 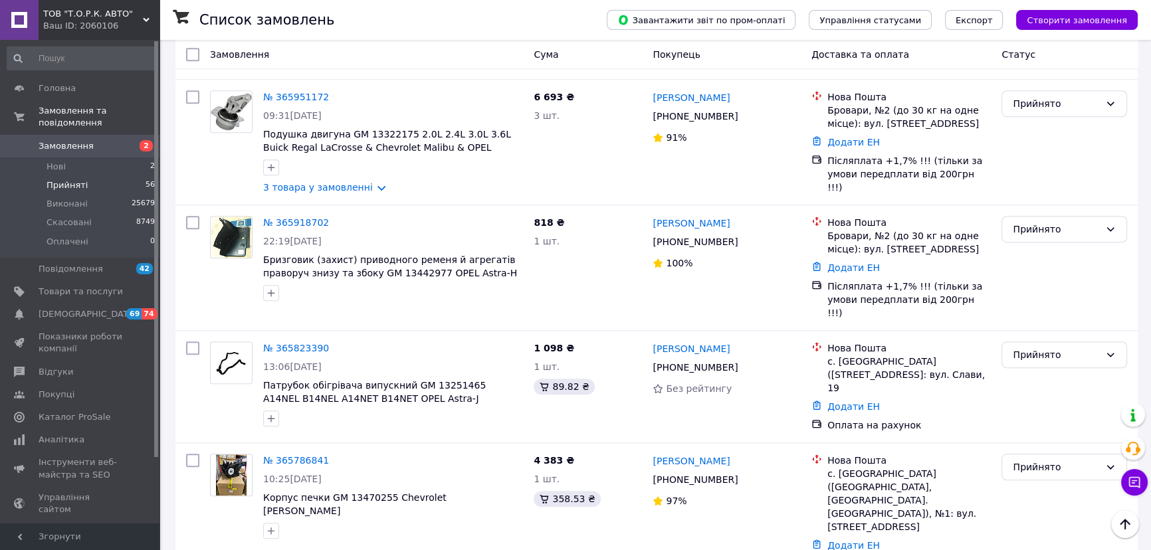 What do you see at coordinates (1134, 482) in the screenshot?
I see `button: Чат з покупцем` at bounding box center [1134, 482].